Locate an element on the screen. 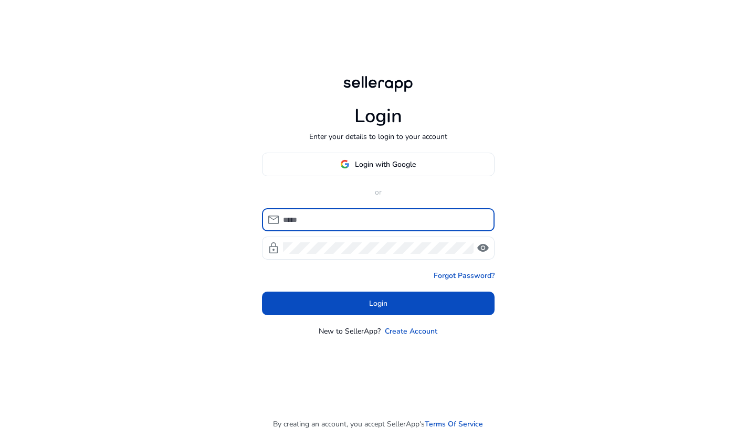  p: or is located at coordinates (378, 192).